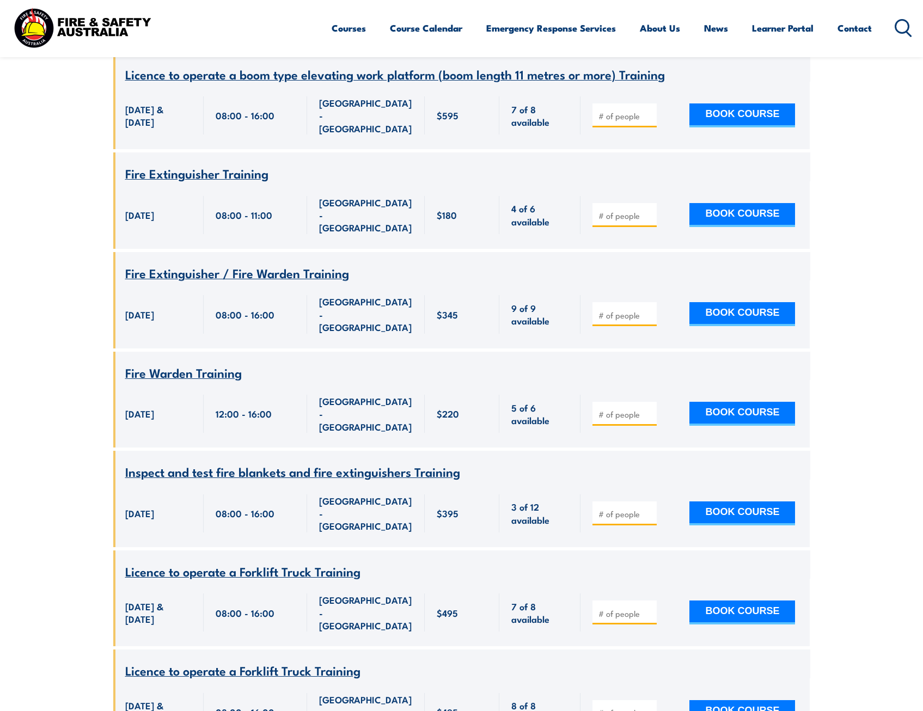  Describe the element at coordinates (237, 273) in the screenshot. I see `span: Fire Extinguisher / Fire Warden Training` at that location.